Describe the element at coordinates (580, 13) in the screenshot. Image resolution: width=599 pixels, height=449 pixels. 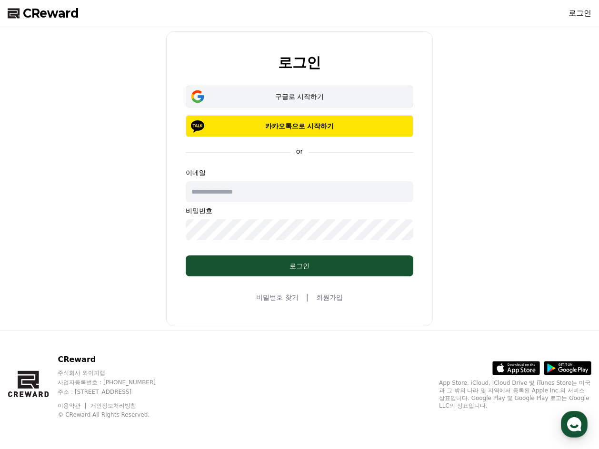
I see `a: 로그인` at that location.